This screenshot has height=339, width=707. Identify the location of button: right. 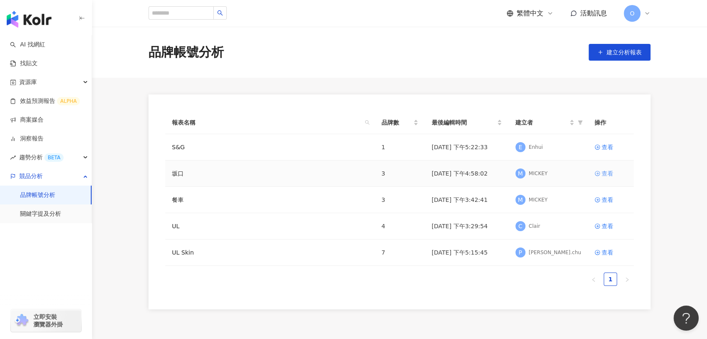
(627, 279).